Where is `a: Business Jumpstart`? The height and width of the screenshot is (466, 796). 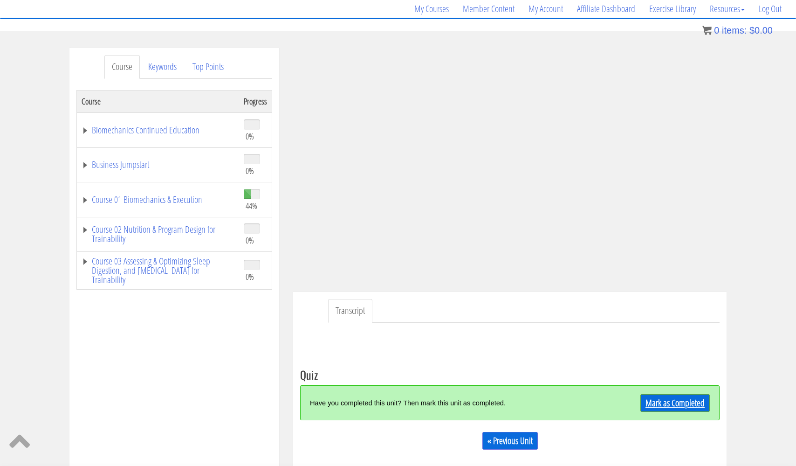 a: Business Jumpstart is located at coordinates (158, 165).